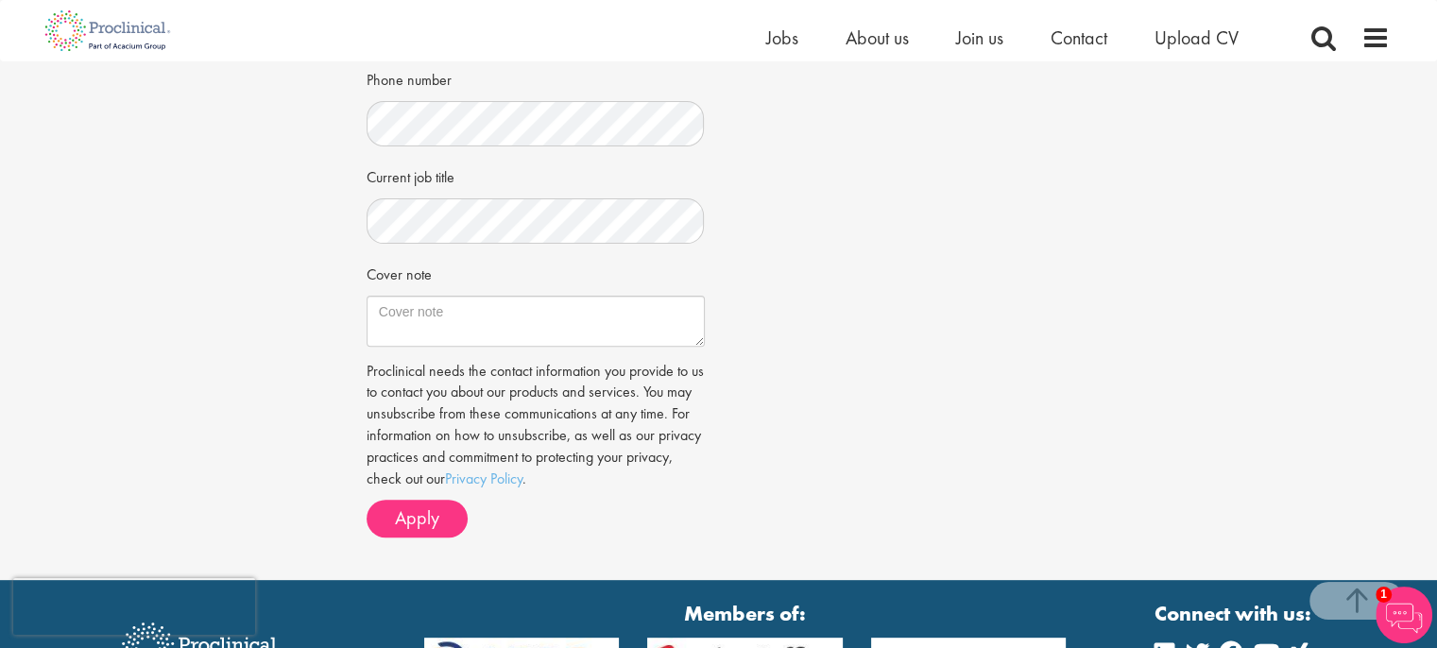 The image size is (1437, 648). Describe the element at coordinates (417, 519) in the screenshot. I see `button: Apply` at that location.